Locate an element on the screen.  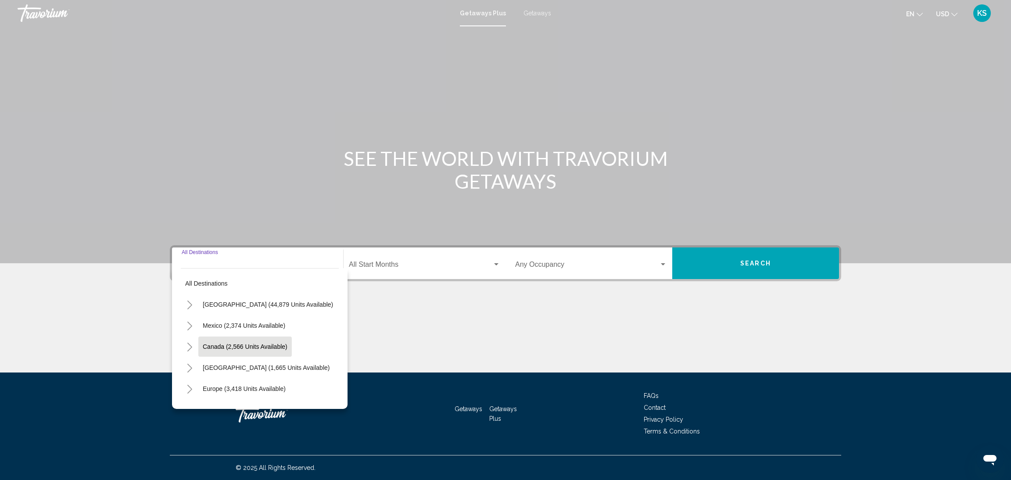
button: Canada (2,566 units available) is located at coordinates (245, 347).